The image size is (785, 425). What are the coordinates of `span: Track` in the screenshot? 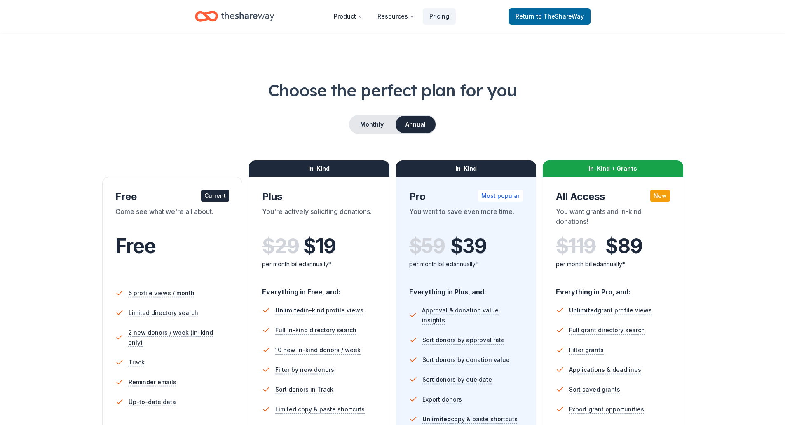 It's located at (136, 362).